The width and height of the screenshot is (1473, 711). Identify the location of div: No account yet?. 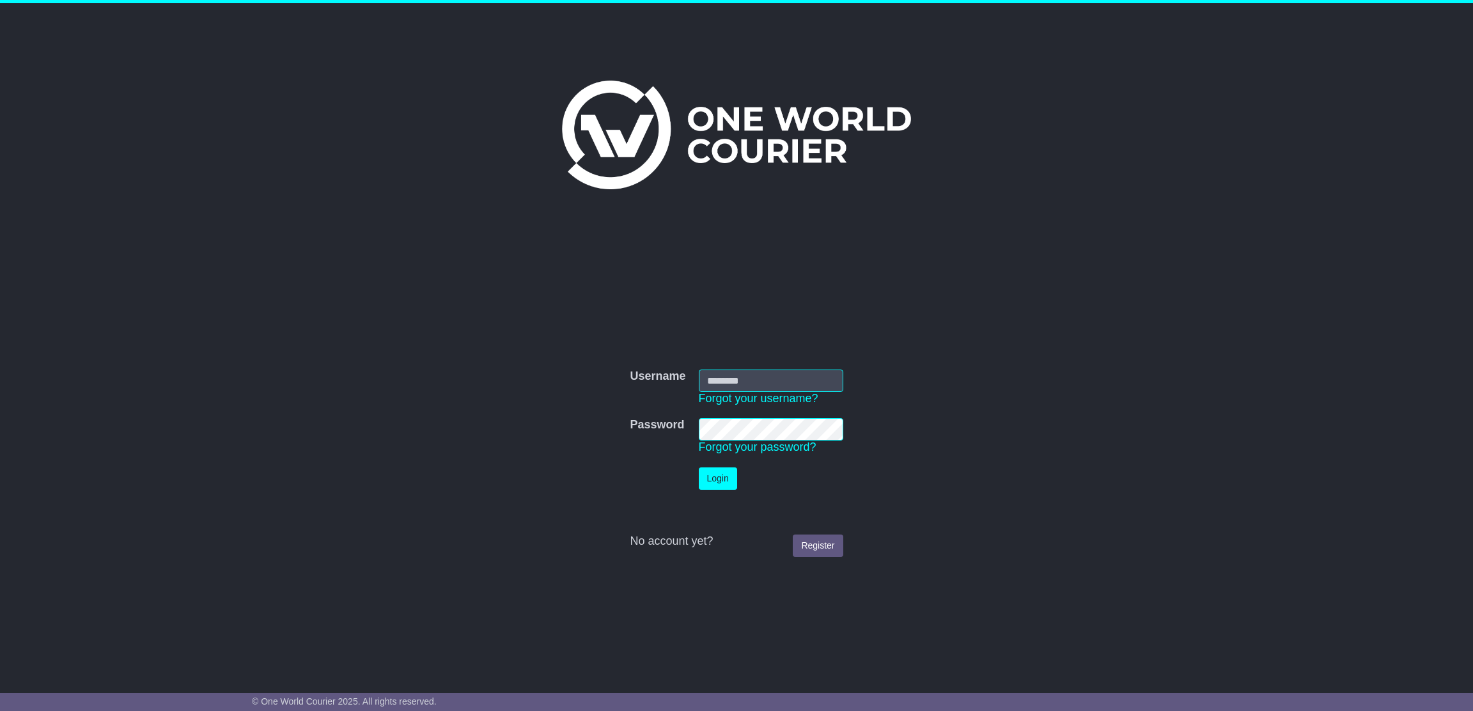
(736, 541).